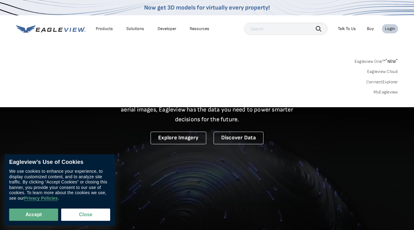 Image resolution: width=414 pixels, height=230 pixels. What do you see at coordinates (104, 29) in the screenshot?
I see `div: Products` at bounding box center [104, 29].